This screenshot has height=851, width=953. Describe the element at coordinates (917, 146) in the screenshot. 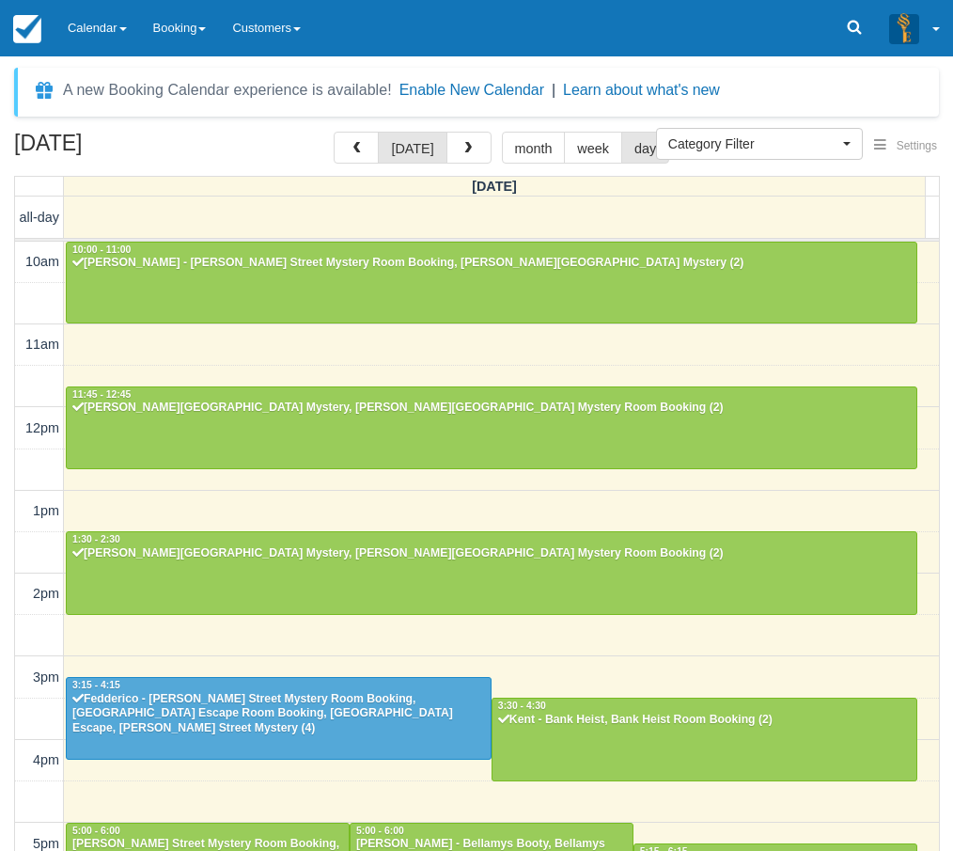

I see `span: Settings` at that location.